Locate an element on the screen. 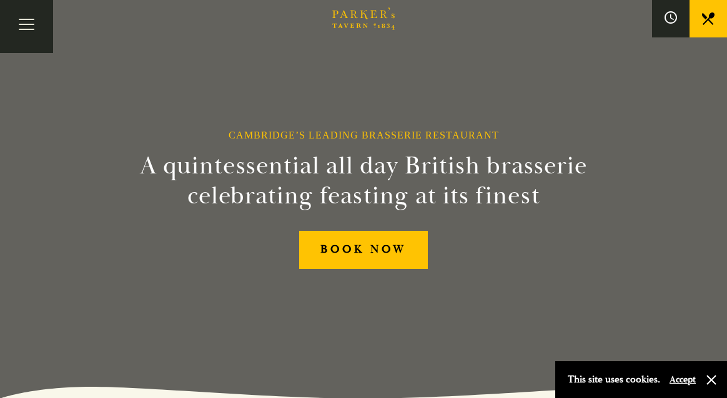 The width and height of the screenshot is (727, 398). button: Accept is located at coordinates (682, 380).